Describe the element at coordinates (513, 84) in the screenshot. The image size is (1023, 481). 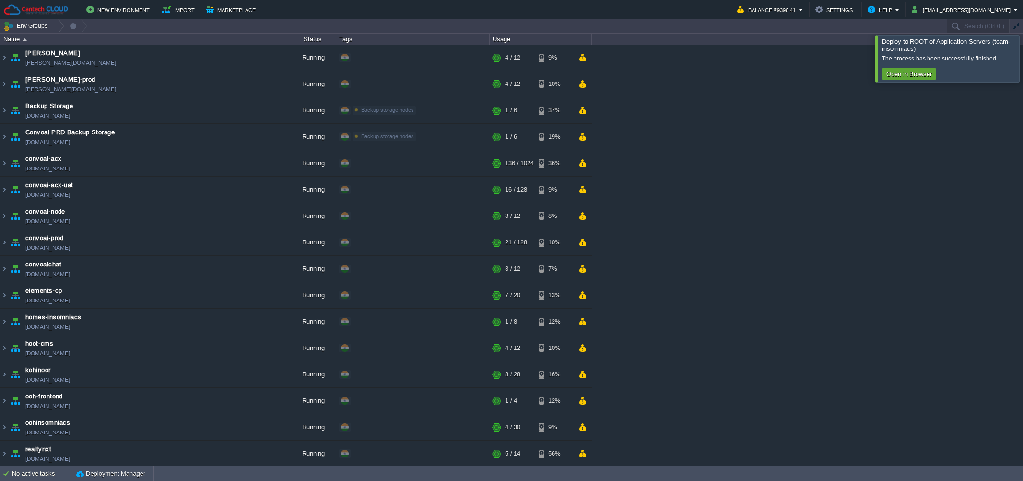
I see `div: 4 / 12` at that location.